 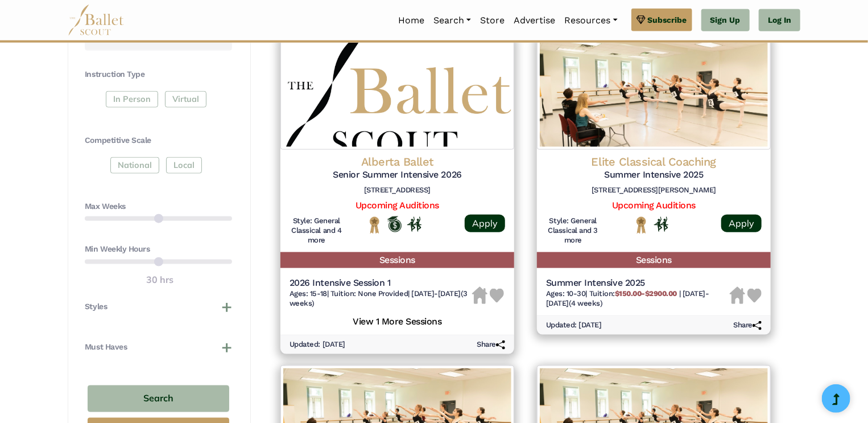 What do you see at coordinates (646, 293) in the screenshot?
I see `b: $150.00-$2900.00` at bounding box center [646, 293].